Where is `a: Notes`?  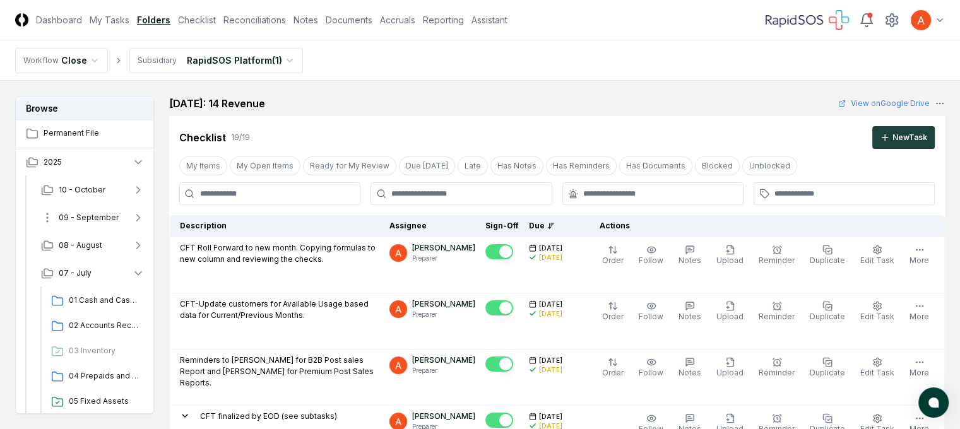
a: Notes is located at coordinates (306, 20).